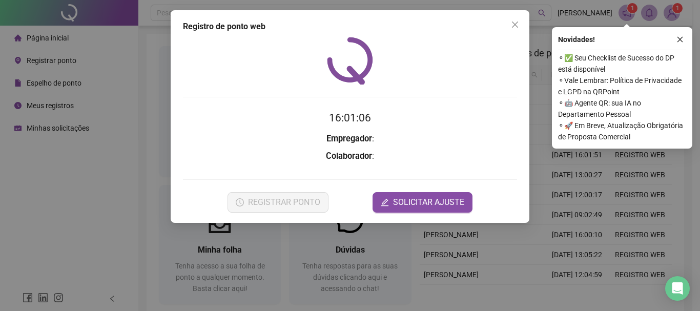 This screenshot has width=700, height=311. What do you see at coordinates (349, 138) in the screenshot?
I see `strong: Empregador` at bounding box center [349, 138].